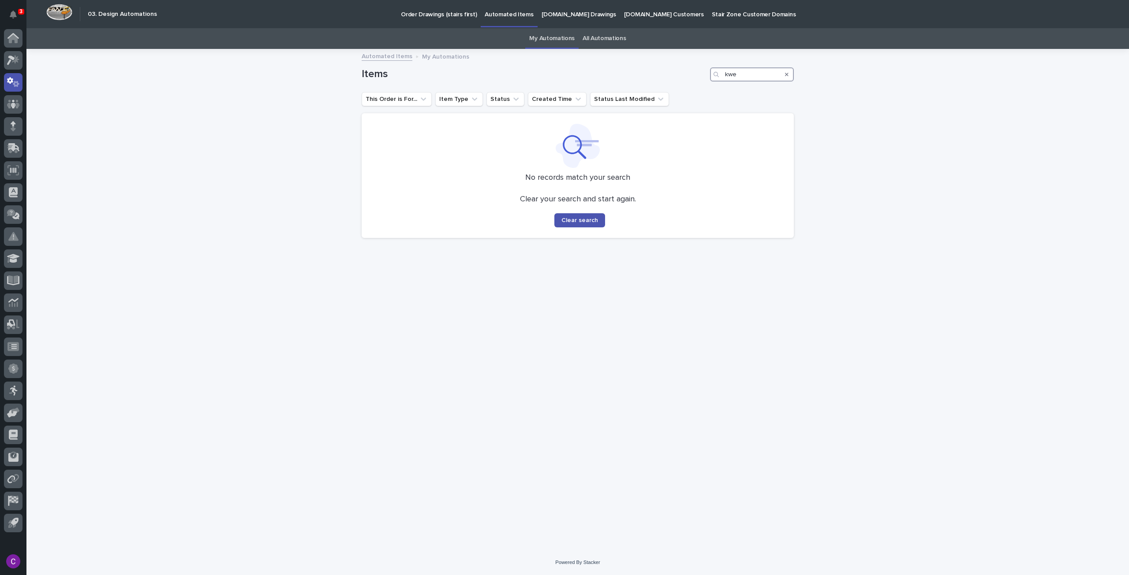  What do you see at coordinates (579, 220) in the screenshot?
I see `button: Clear search` at bounding box center [579, 220].